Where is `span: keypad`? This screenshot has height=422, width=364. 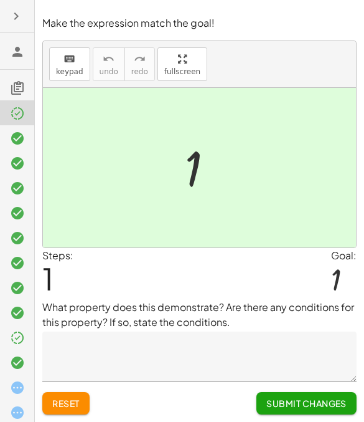
span: keypad is located at coordinates (70, 72).